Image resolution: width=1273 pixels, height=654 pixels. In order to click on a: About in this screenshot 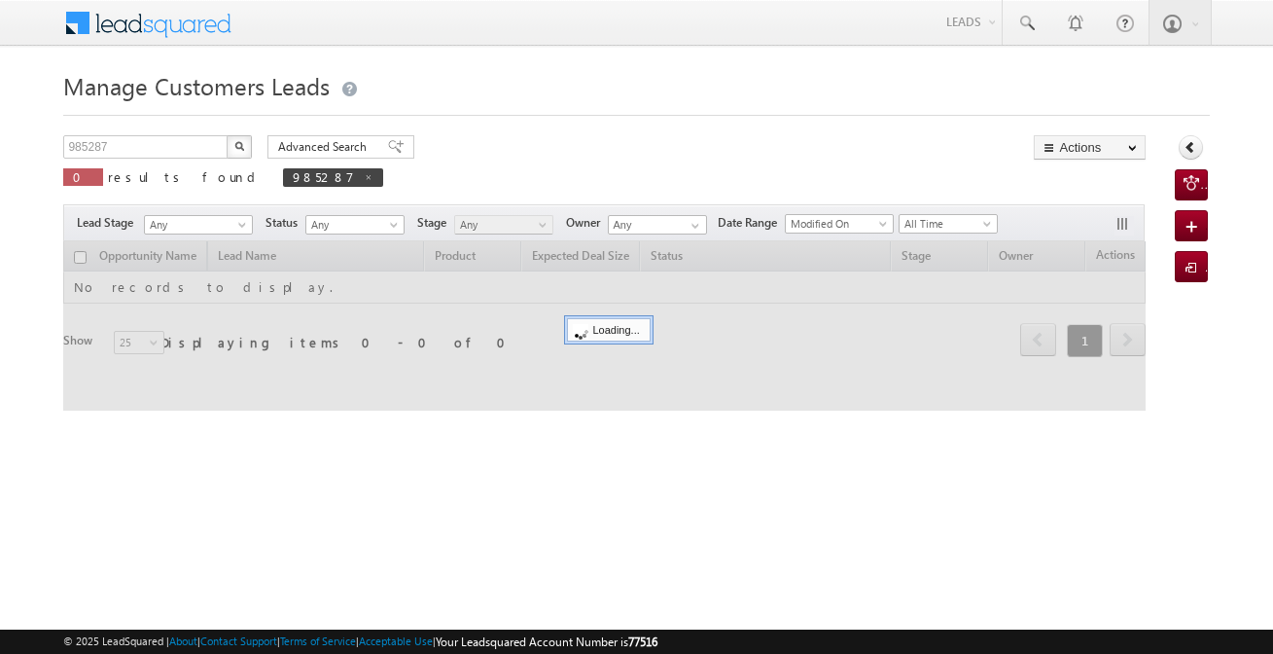, I will do `click(183, 640)`.